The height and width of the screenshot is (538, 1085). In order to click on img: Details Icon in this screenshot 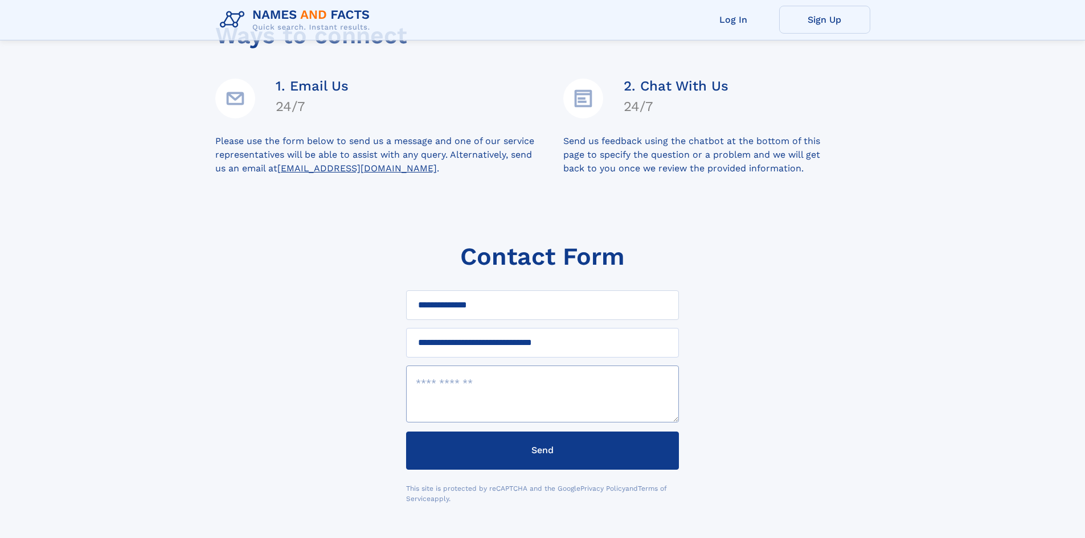, I will do `click(583, 99)`.